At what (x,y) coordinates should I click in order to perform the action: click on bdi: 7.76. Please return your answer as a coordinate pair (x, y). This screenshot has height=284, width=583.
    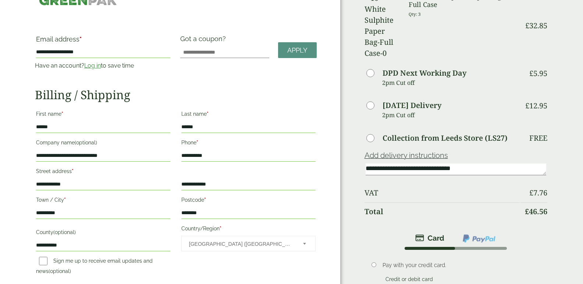
    Looking at the image, I should click on (538, 193).